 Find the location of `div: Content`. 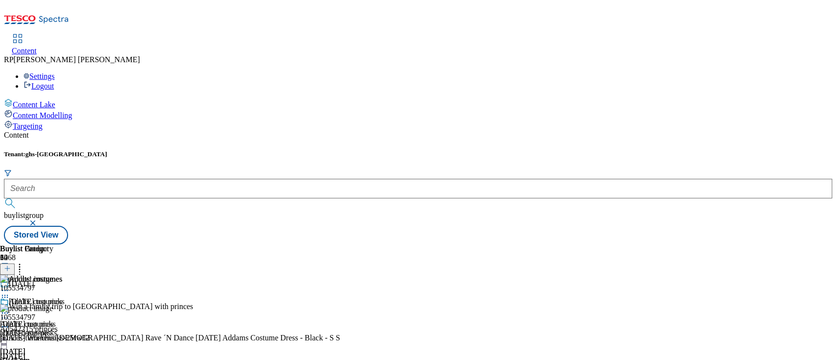

div: Content is located at coordinates (418, 135).